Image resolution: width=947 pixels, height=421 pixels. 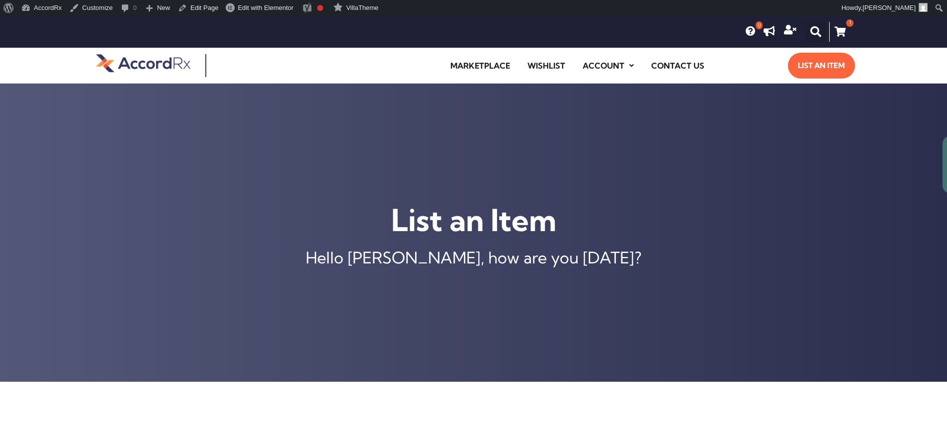 What do you see at coordinates (266, 7) in the screenshot?
I see `span: Edit with Elementor` at bounding box center [266, 7].